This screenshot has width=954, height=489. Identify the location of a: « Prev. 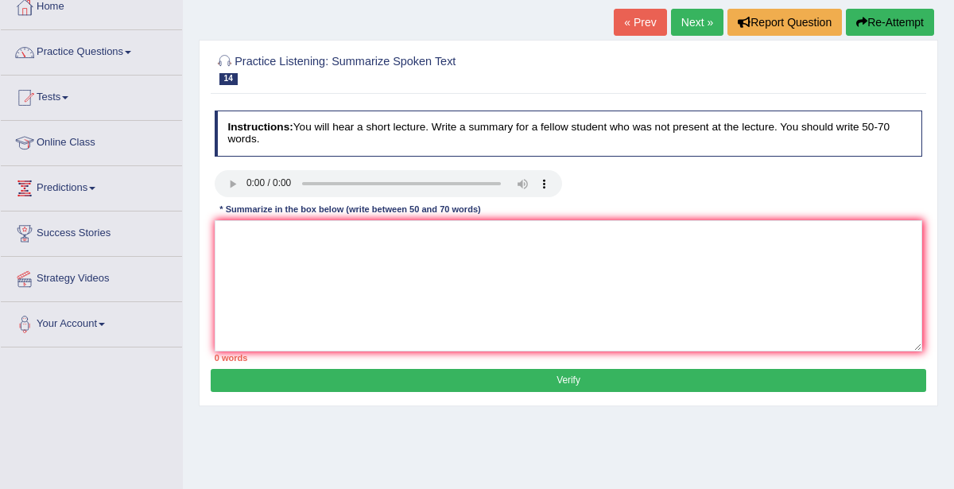
(640, 22).